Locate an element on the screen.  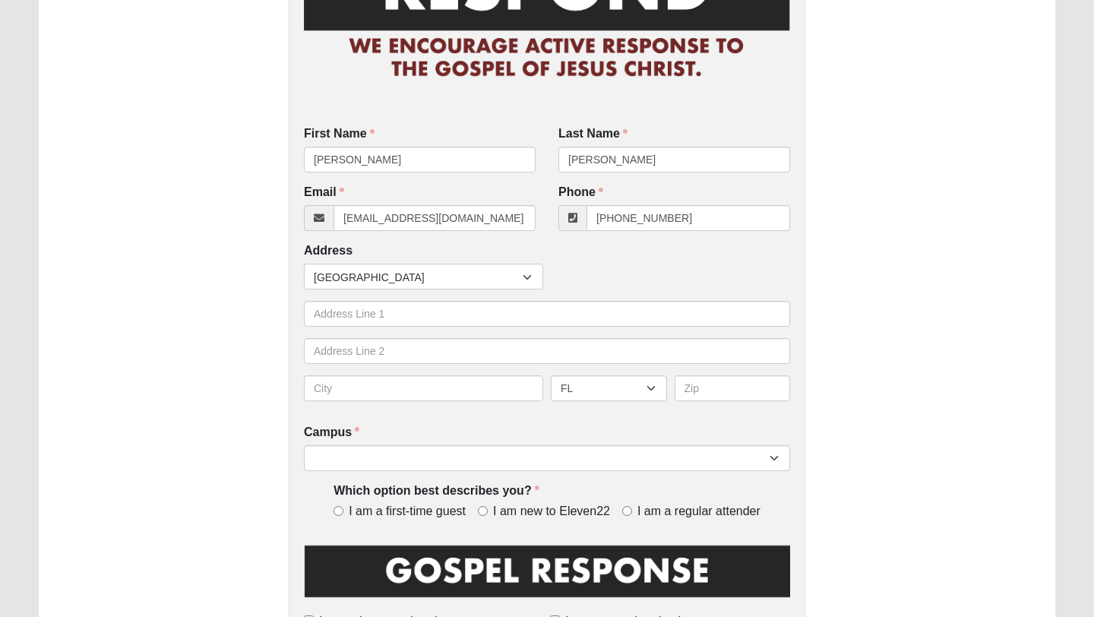
label: Which option best describes you? is located at coordinates (436, 491).